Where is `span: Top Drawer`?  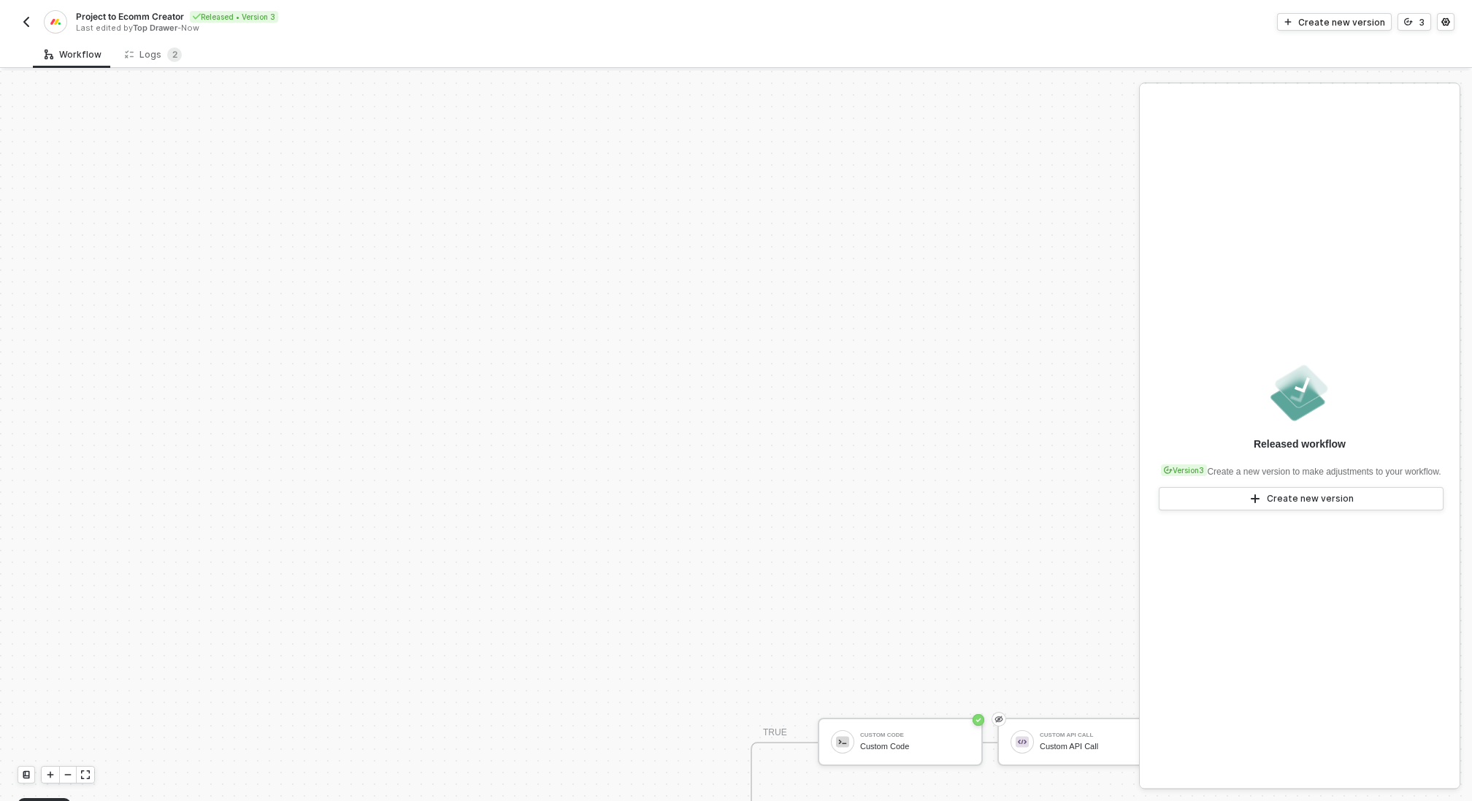 span: Top Drawer is located at coordinates (155, 28).